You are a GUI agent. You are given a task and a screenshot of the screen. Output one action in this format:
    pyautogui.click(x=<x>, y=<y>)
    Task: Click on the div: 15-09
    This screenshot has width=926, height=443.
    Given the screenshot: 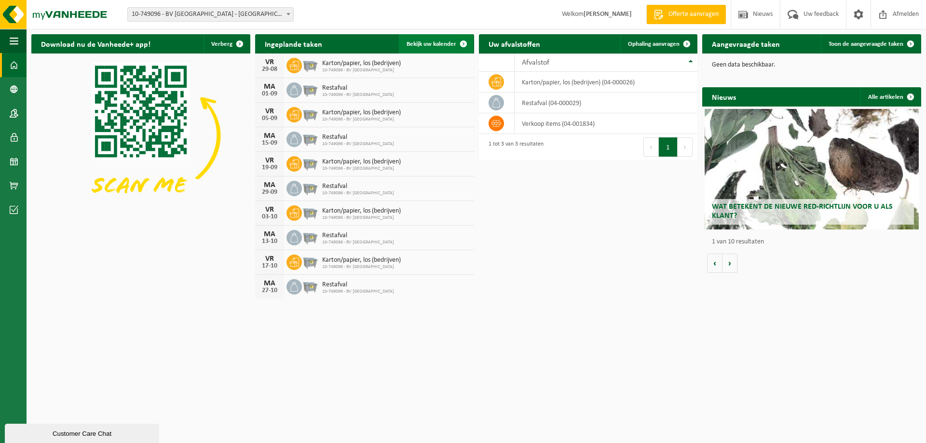 What is the action you would take?
    pyautogui.click(x=270, y=143)
    